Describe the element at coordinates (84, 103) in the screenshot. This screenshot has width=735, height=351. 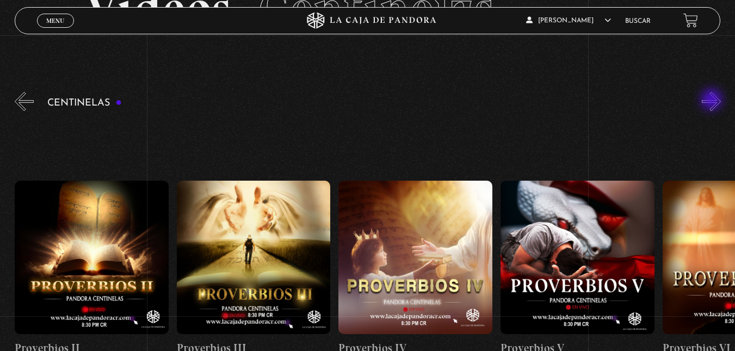
I see `h3: Centinelas` at that location.